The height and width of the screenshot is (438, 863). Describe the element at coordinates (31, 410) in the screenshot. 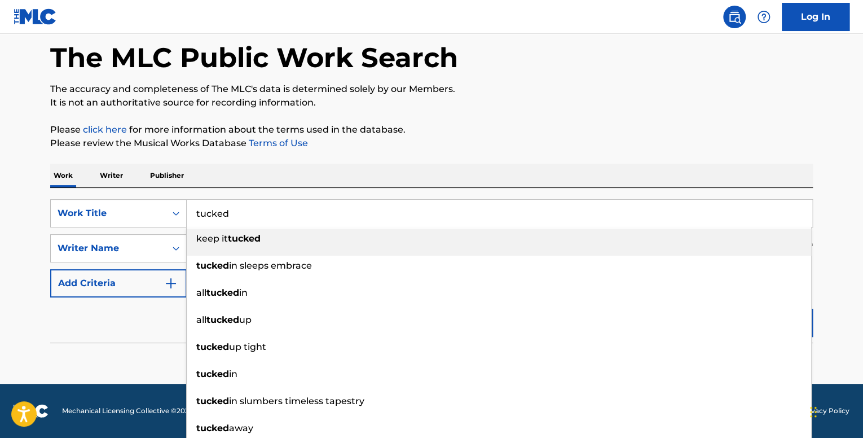

I see `img: logo` at that location.